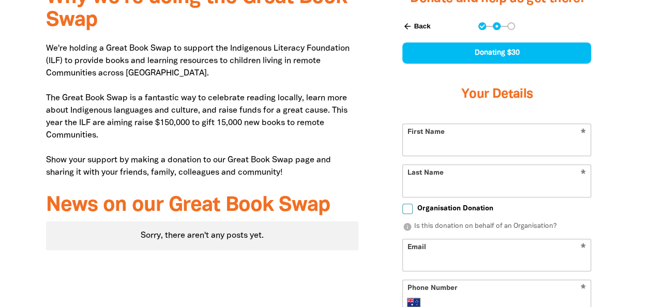 Image resolution: width=650 pixels, height=307 pixels. What do you see at coordinates (202, 236) in the screenshot?
I see `div: Paginated content` at bounding box center [202, 236].